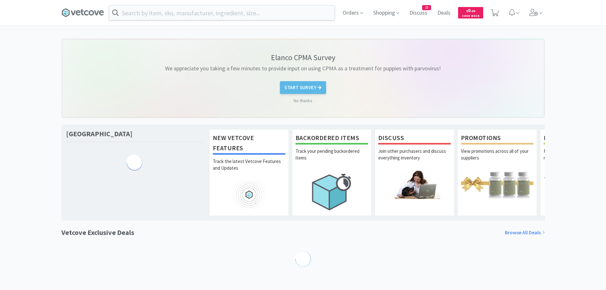 The width and height of the screenshot is (606, 290). What do you see at coordinates (415, 184) in the screenshot?
I see `img: hero_discuss.png` at bounding box center [415, 184].